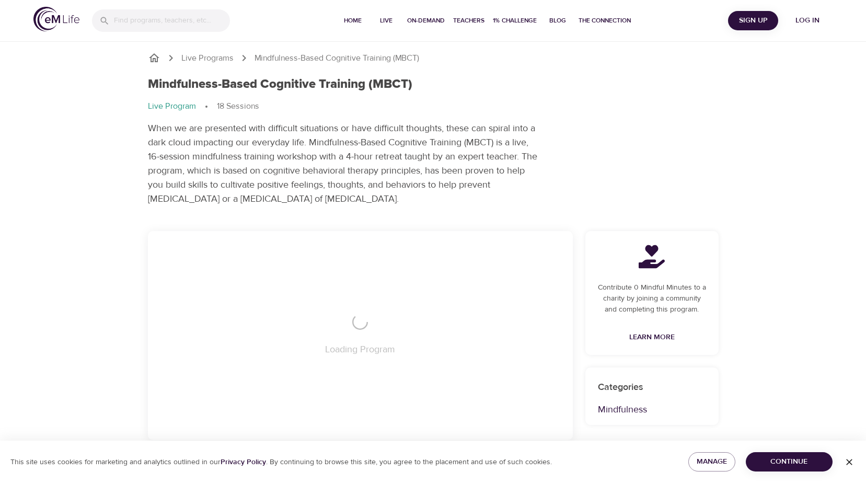 This screenshot has width=866, height=483. Describe the element at coordinates (789, 461) in the screenshot. I see `button: Continue` at that location.